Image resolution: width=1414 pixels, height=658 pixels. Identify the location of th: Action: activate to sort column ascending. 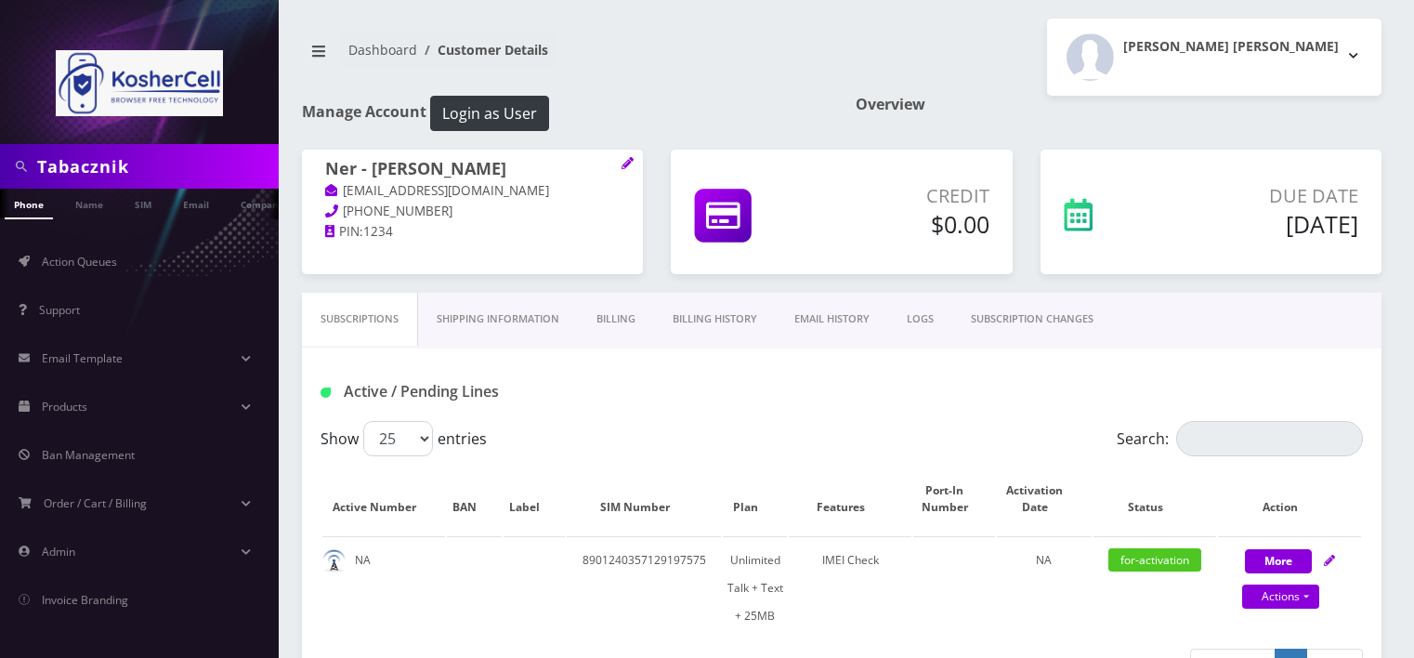
(1290, 499).